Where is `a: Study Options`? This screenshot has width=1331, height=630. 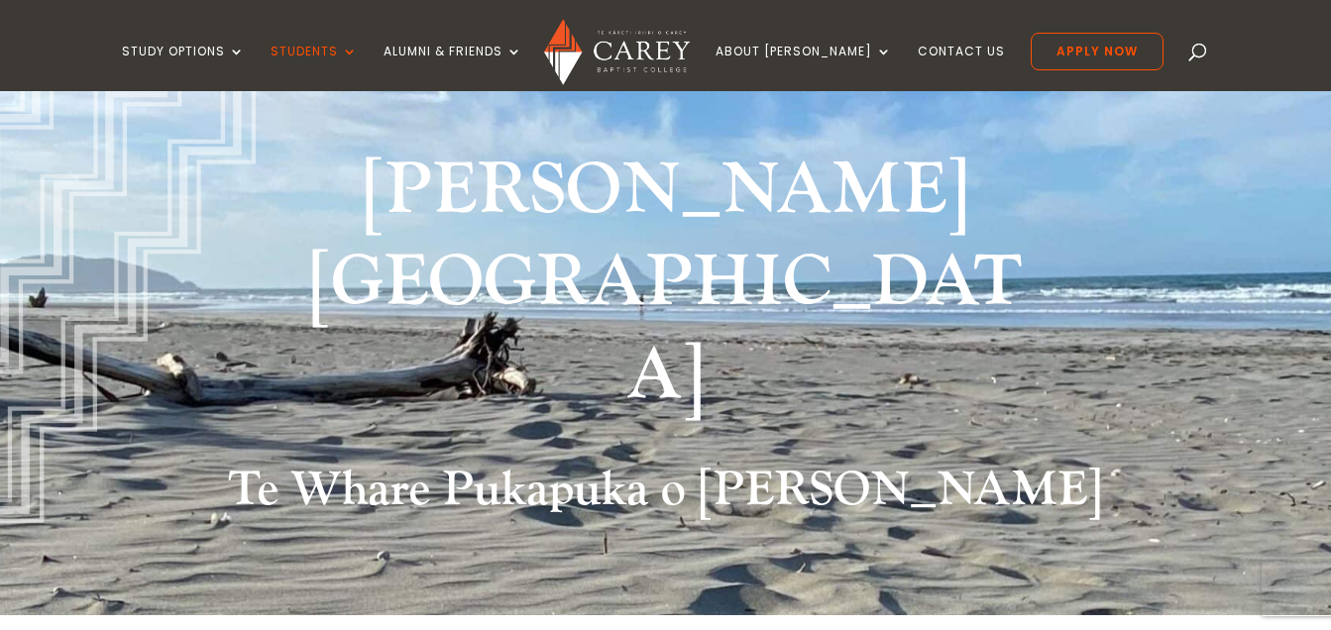 a: Study Options is located at coordinates (183, 67).